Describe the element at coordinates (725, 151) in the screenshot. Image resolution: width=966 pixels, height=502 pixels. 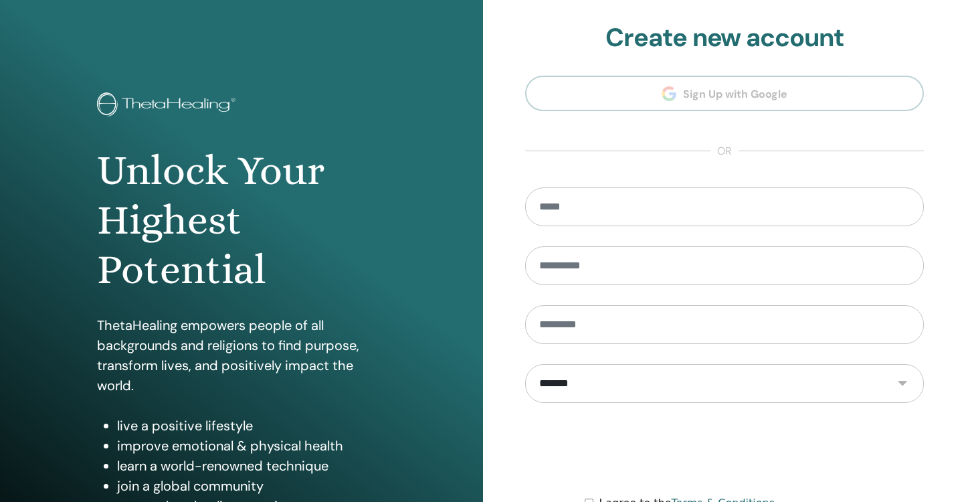
I see `span: or` at that location.